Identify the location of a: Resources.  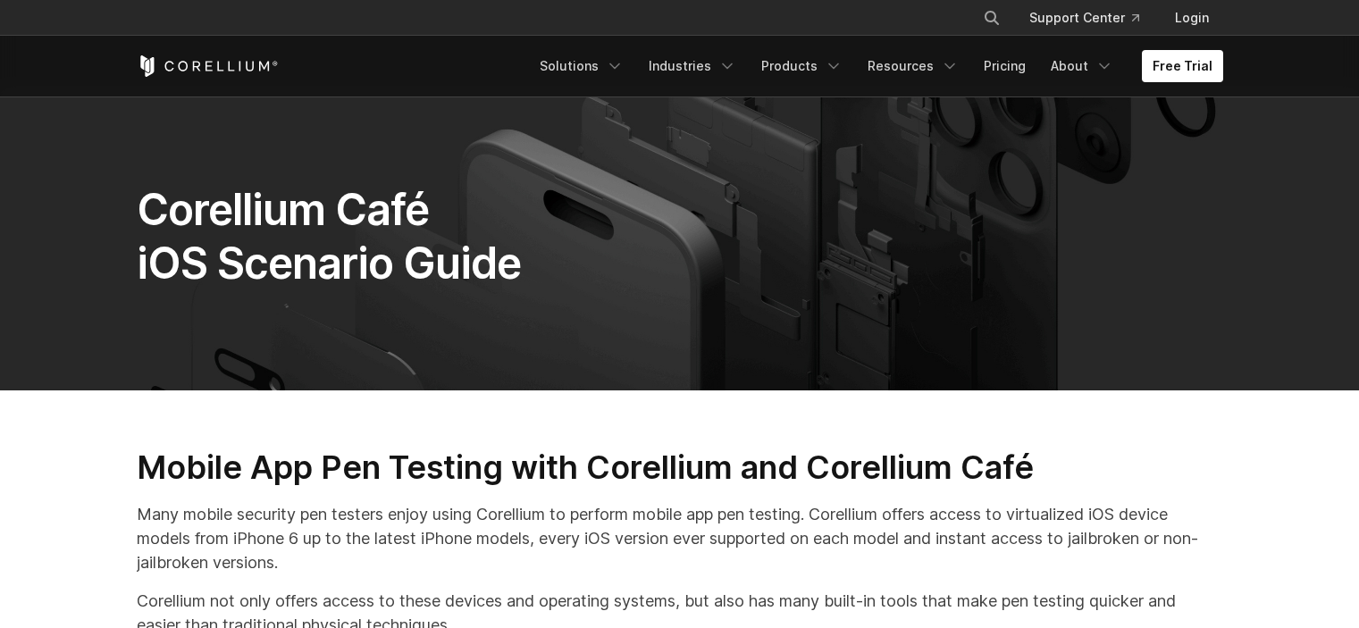
(913, 66).